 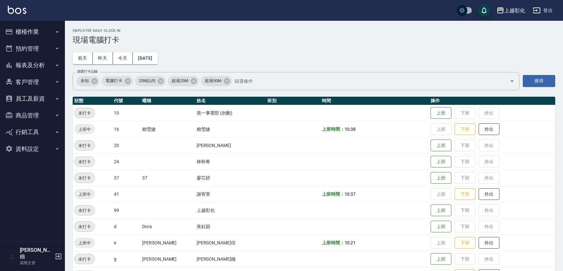 I want to click on th: 暱稱, so click(x=168, y=101).